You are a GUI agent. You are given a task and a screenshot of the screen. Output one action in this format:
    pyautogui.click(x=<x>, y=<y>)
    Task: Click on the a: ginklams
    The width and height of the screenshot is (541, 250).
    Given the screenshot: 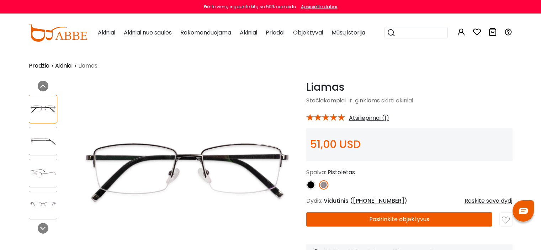 What is the action you would take?
    pyautogui.click(x=367, y=100)
    